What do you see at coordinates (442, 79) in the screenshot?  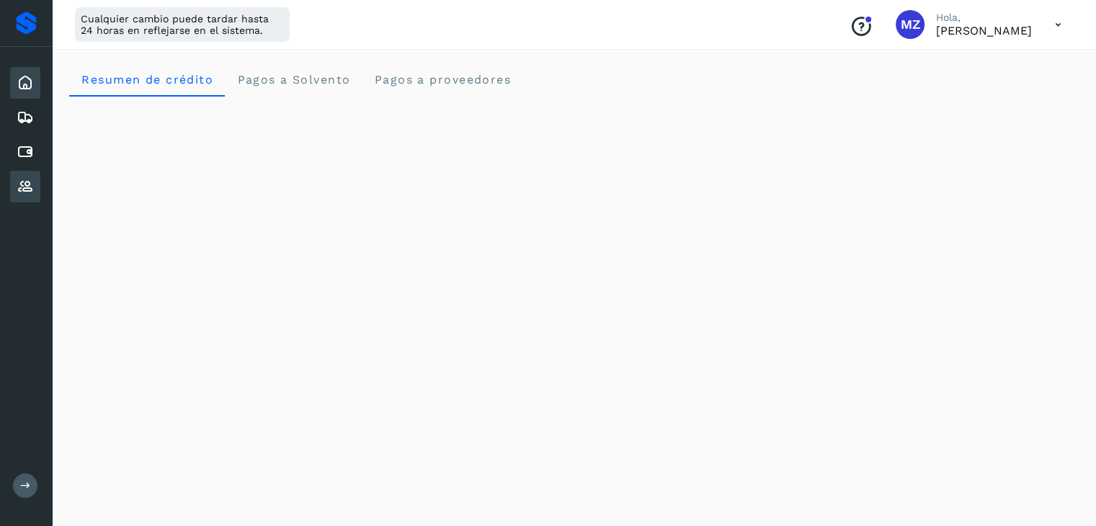 I see `span: Pagos a proveedores` at bounding box center [442, 79].